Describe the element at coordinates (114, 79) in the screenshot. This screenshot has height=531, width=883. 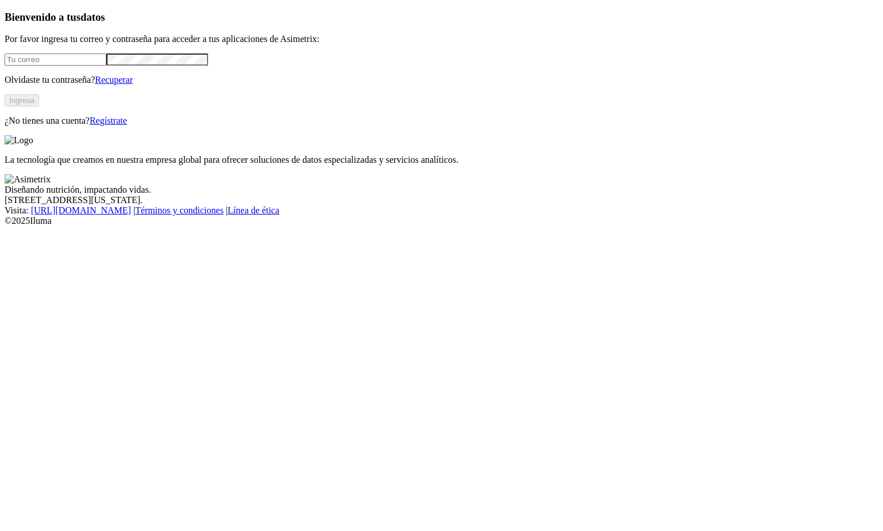
I see `a: Recuperar` at that location.